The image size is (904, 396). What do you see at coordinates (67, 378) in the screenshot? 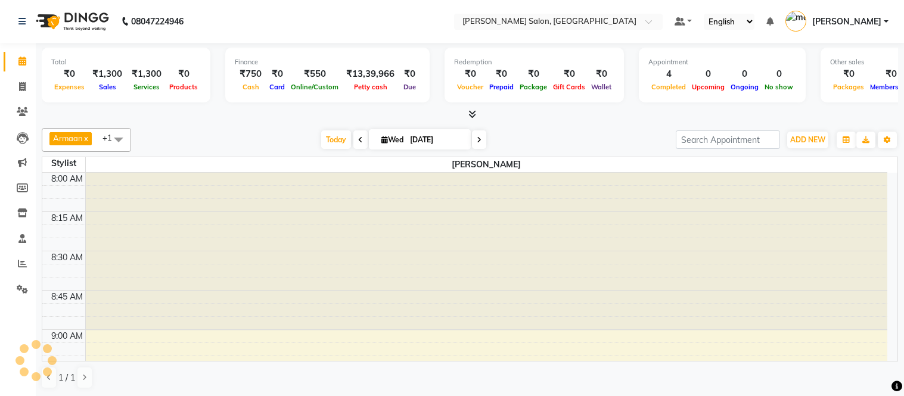
I see `span: 1 / 1` at bounding box center [67, 378].